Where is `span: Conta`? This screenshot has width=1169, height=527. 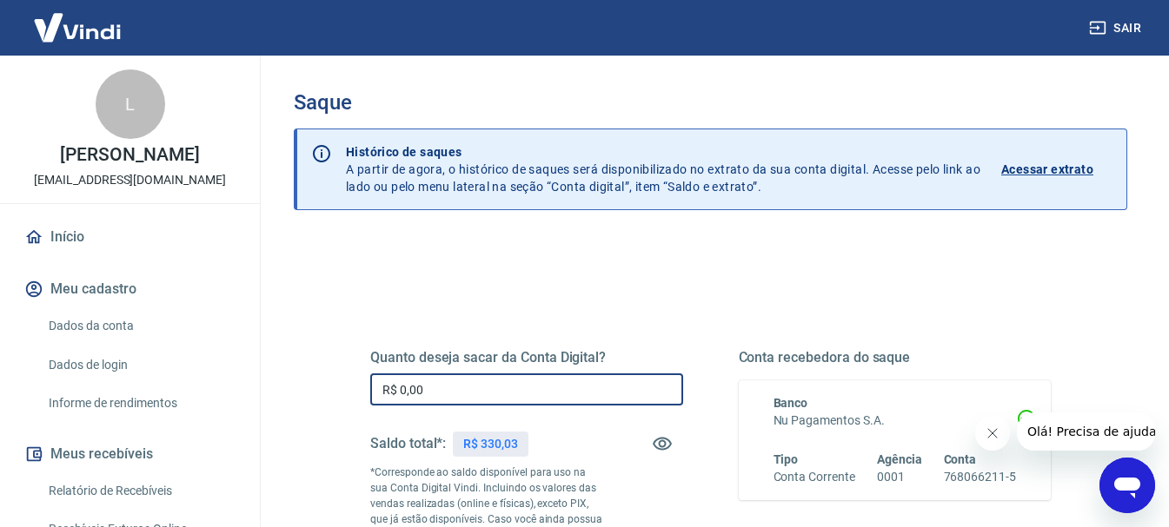 span: Conta is located at coordinates (960, 460).